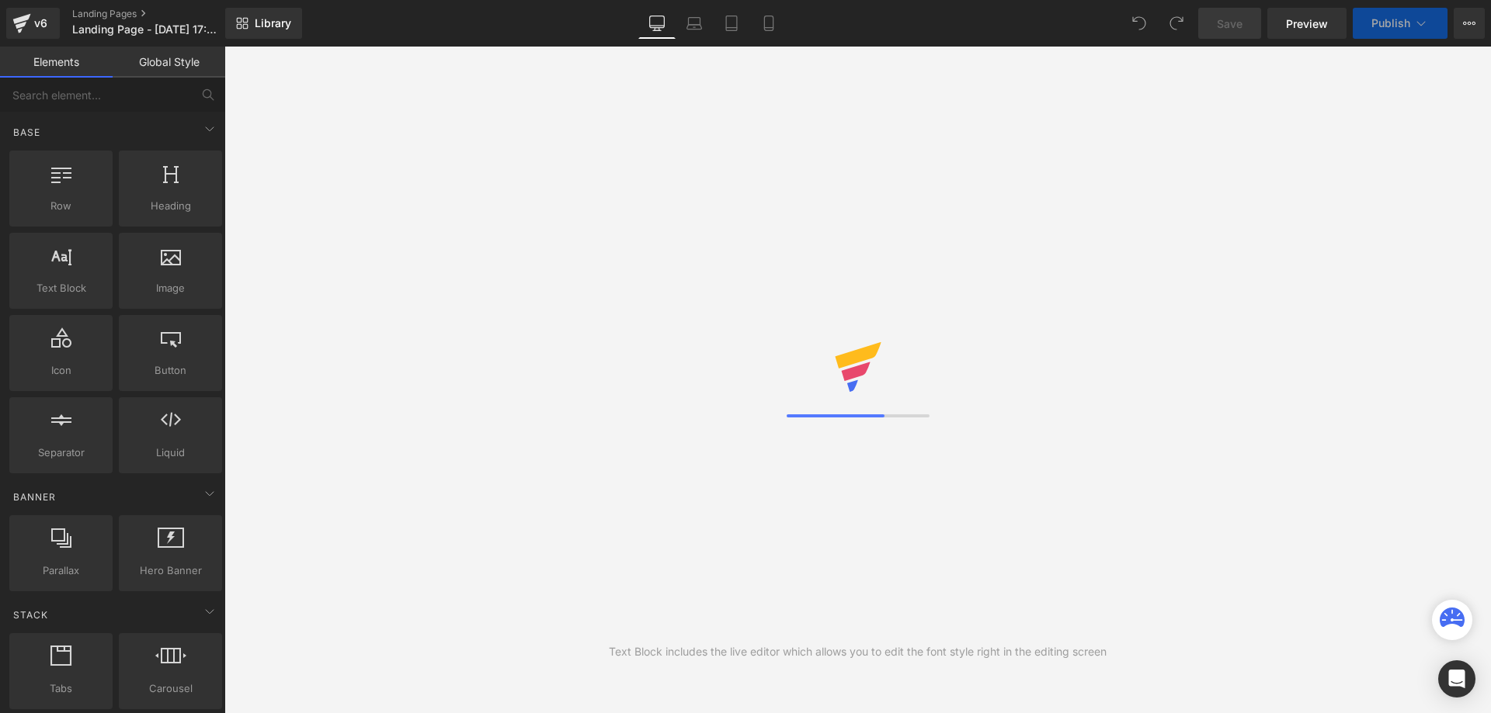  Describe the element at coordinates (1307, 23) in the screenshot. I see `span: Preview` at that location.